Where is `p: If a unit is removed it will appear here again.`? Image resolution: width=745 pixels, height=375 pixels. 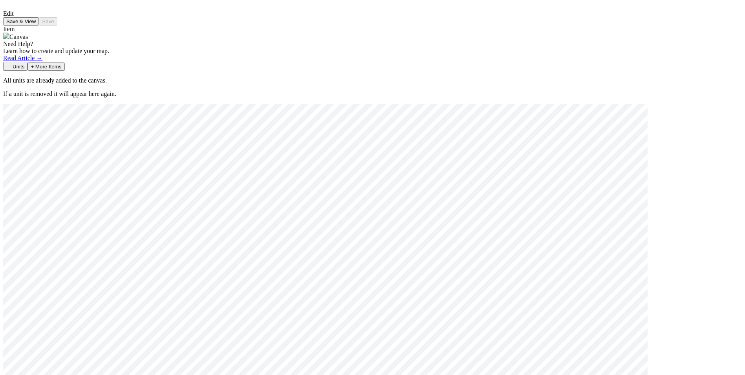
p: If a unit is removed it will appear here again. is located at coordinates (372, 94).